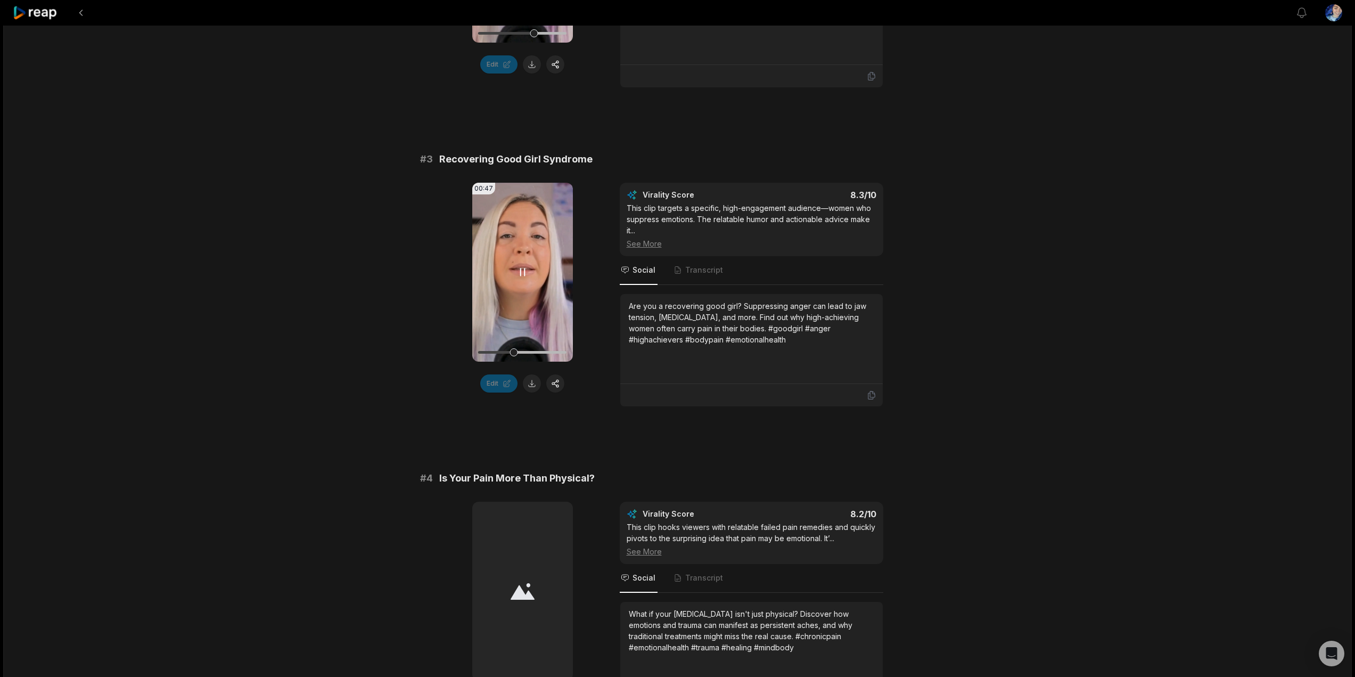 This screenshot has width=1355, height=677. Describe the element at coordinates (426, 159) in the screenshot. I see `span: # 3` at that location.